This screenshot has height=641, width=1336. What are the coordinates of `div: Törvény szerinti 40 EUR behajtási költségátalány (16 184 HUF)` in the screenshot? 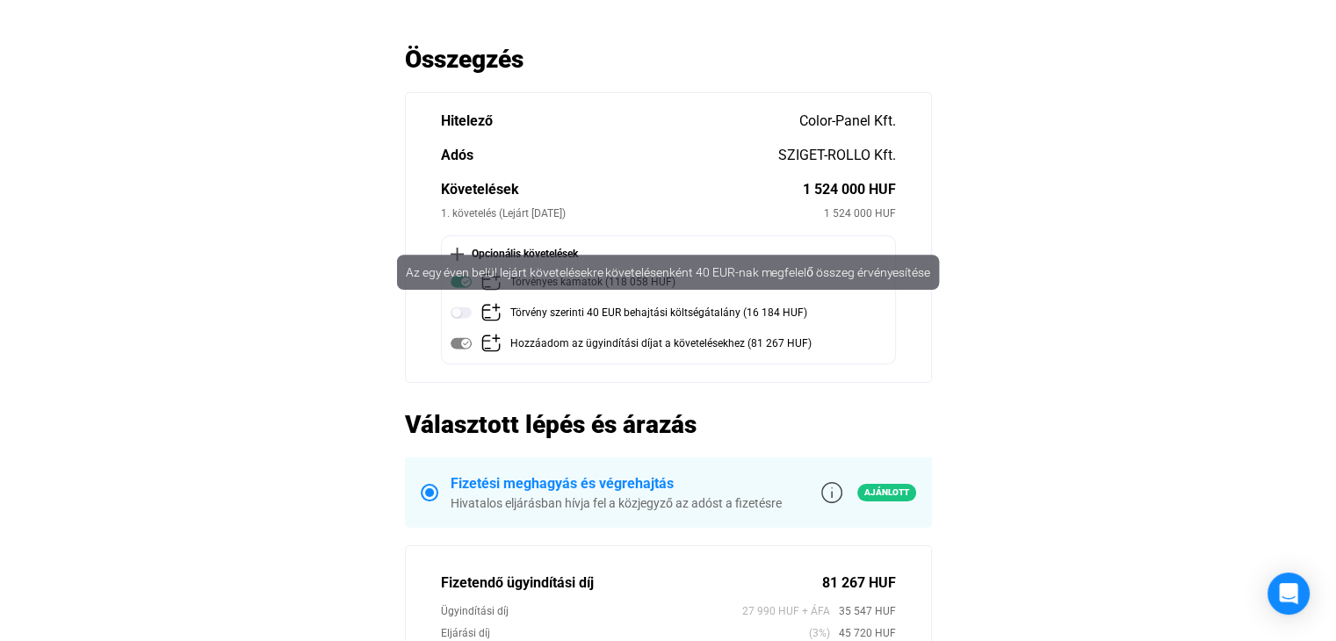 It's located at (659, 313).